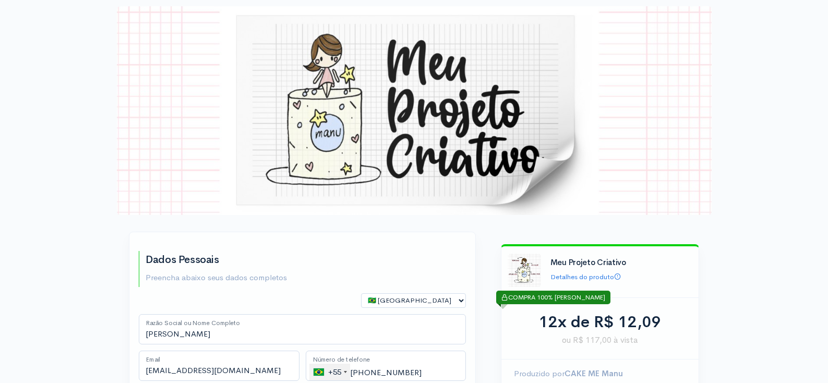 The height and width of the screenshot is (383, 828). I want to click on h4: Meu Projeto Criativo, so click(620, 262).